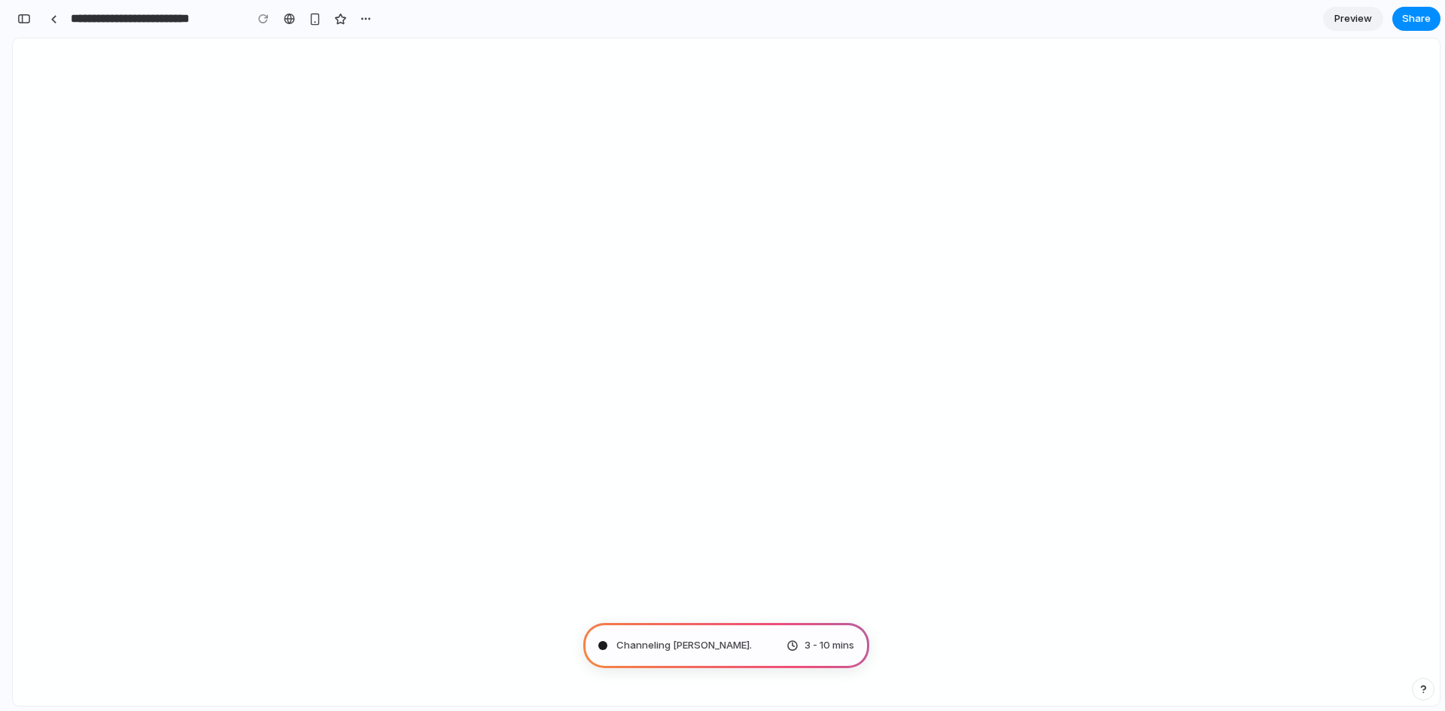 The height and width of the screenshot is (711, 1445). I want to click on span: Share, so click(1416, 19).